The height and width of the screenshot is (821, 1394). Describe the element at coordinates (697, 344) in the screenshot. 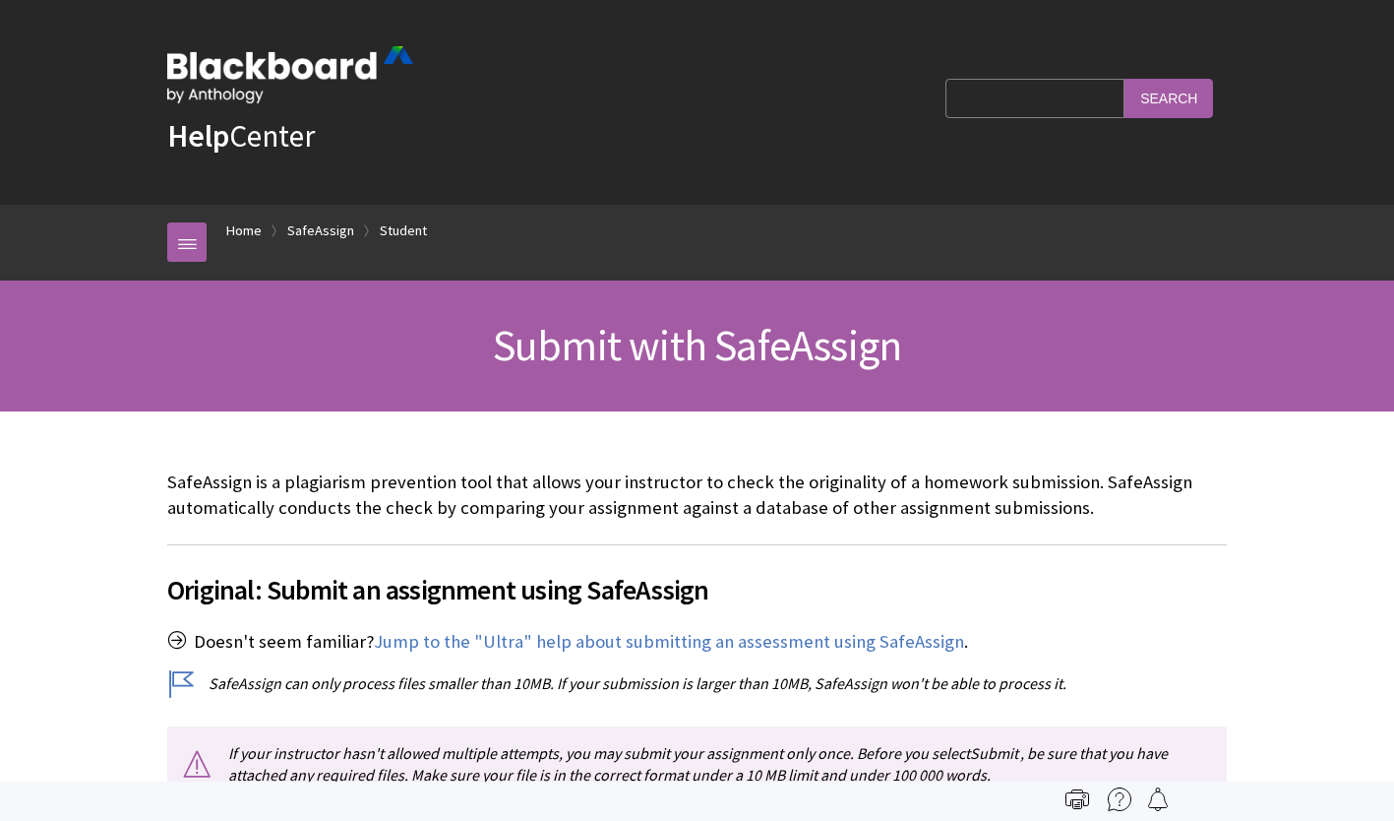

I see `span: Submit with SafeAssign` at that location.